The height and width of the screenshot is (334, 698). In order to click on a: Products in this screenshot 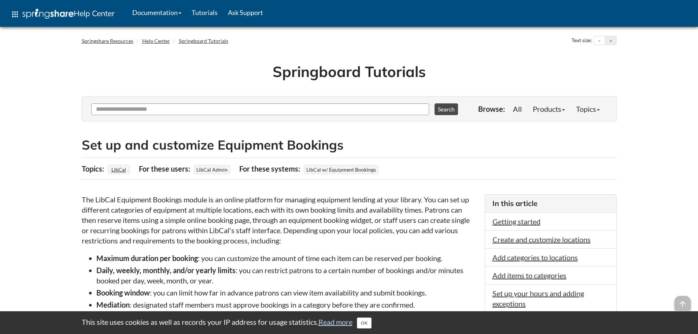, I will do `click(549, 109)`.